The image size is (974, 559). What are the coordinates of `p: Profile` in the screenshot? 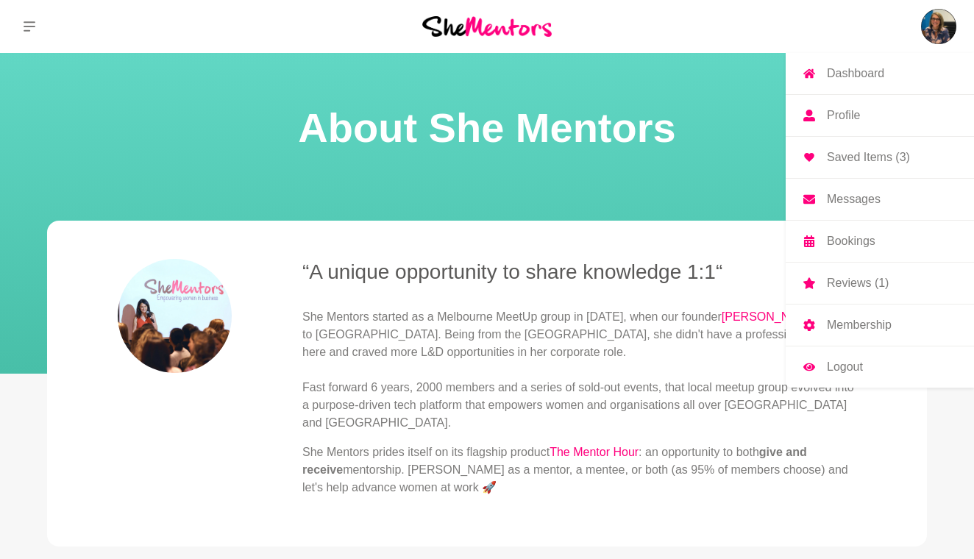 It's located at (843, 115).